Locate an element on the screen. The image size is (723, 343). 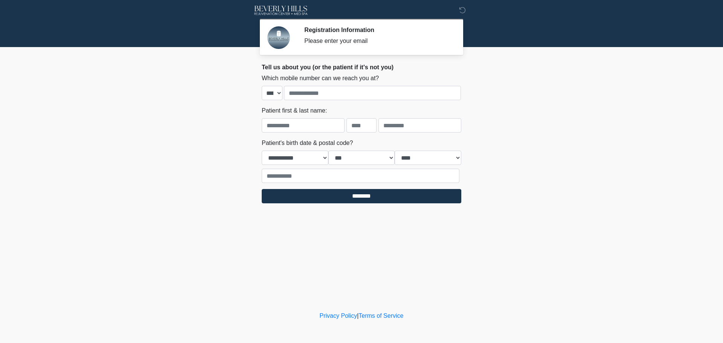
label: Which mobile number can we reach you at? is located at coordinates (320, 78).